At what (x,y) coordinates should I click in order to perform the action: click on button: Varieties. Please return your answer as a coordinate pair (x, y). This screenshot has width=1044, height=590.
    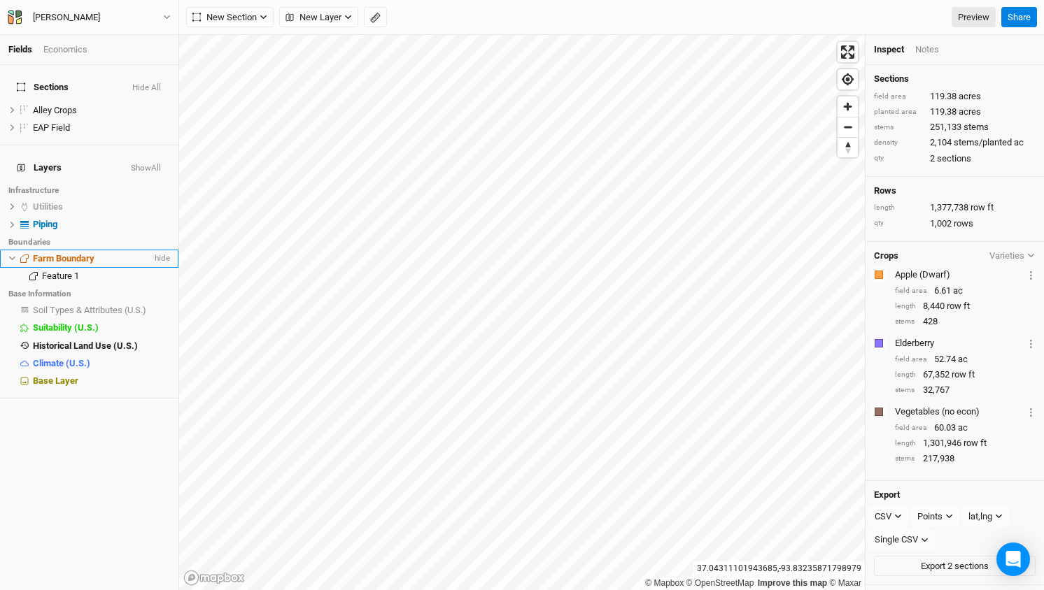
    Looking at the image, I should click on (1011, 255).